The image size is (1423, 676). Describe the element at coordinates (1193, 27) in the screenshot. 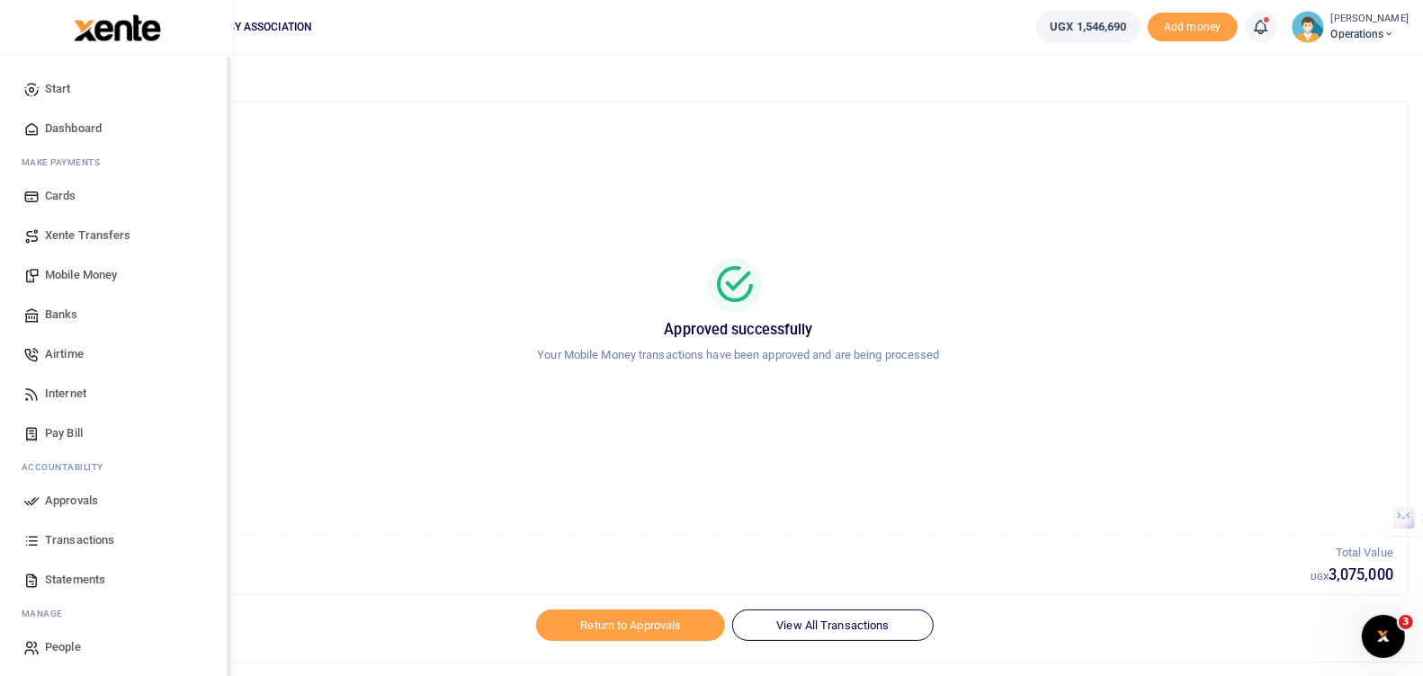

I see `span: Add money` at that location.